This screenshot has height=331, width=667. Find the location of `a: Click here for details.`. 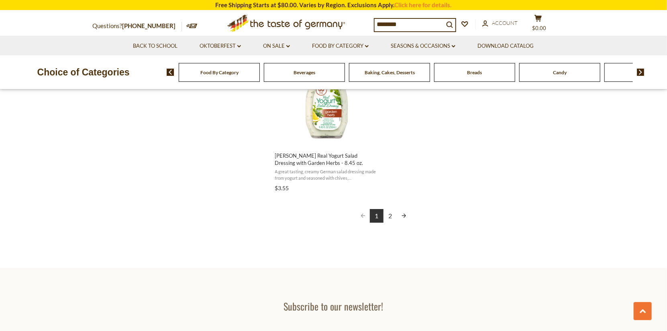

a: Click here for details. is located at coordinates (423, 5).